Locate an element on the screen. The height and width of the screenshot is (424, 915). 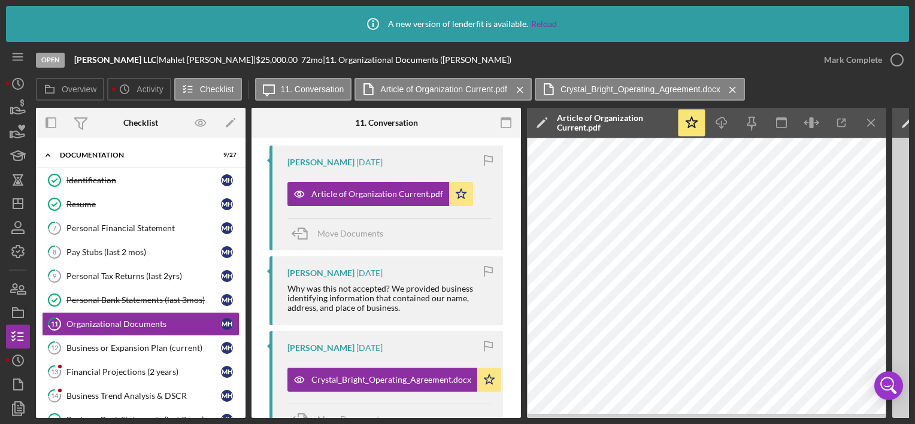
time: 2025-08-08 01:30 is located at coordinates (370, 162).